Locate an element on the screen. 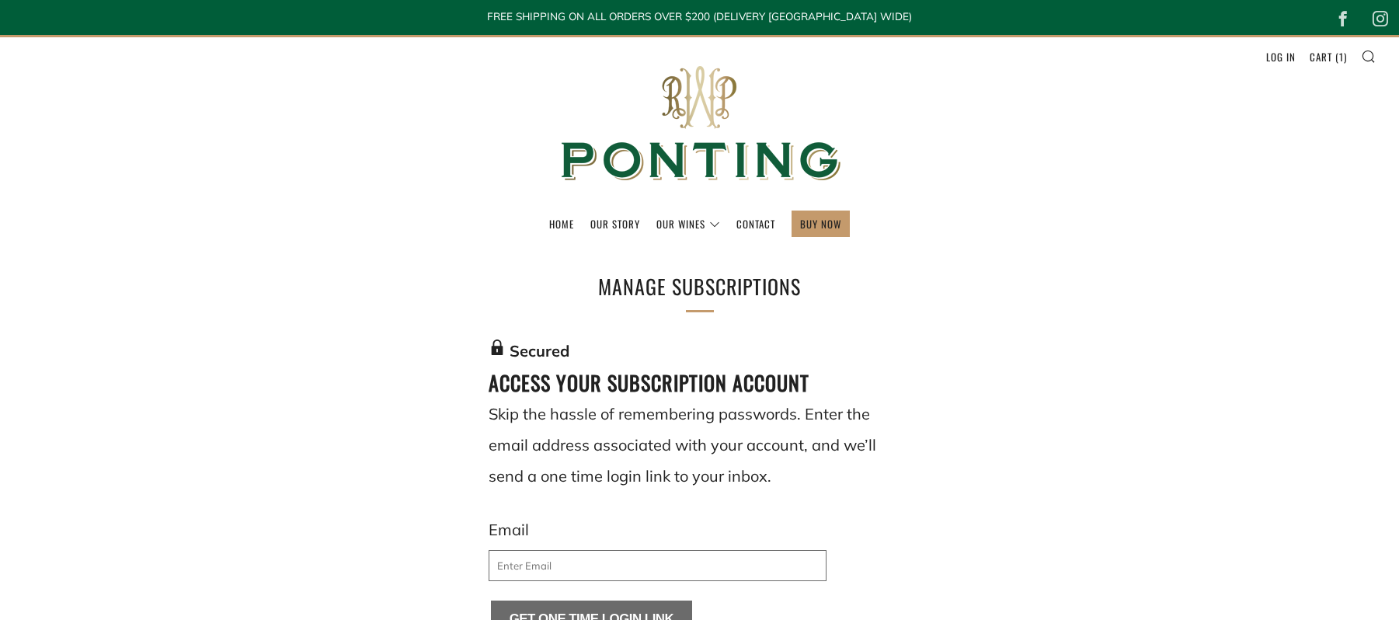  a: Home is located at coordinates (562, 224).